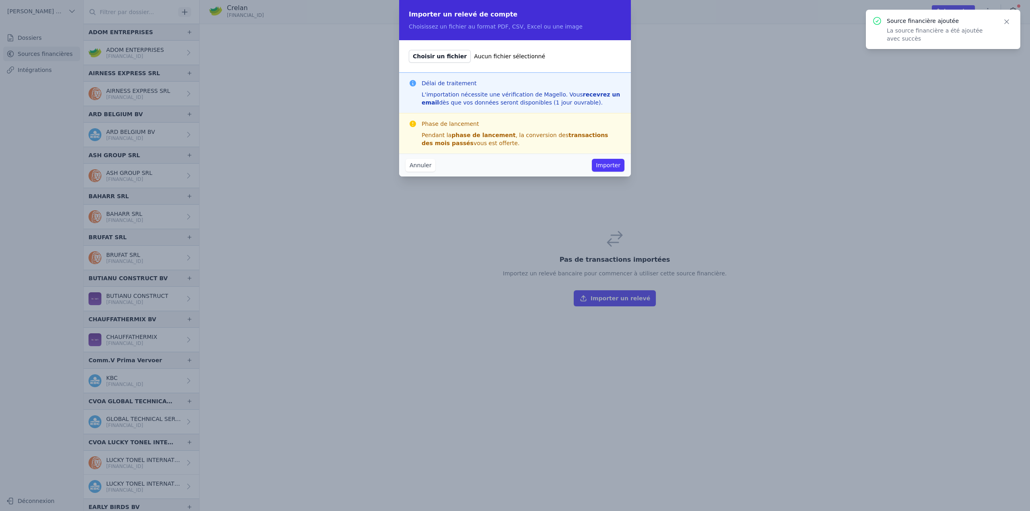 The image size is (1030, 511). What do you see at coordinates (521, 139) in the screenshot?
I see `div: Pendant la , la conversion des vous est offerte.` at bounding box center [521, 139].